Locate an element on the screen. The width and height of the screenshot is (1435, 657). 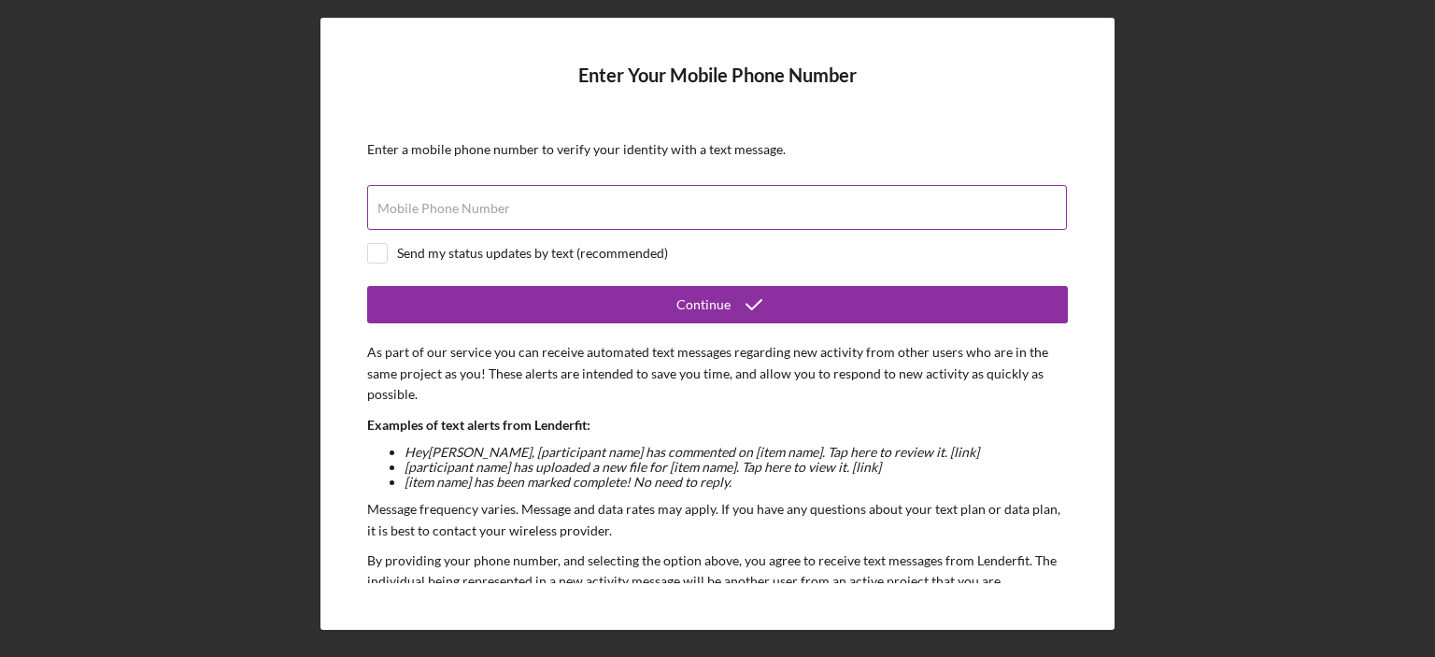
button: Continue is located at coordinates (718, 305).